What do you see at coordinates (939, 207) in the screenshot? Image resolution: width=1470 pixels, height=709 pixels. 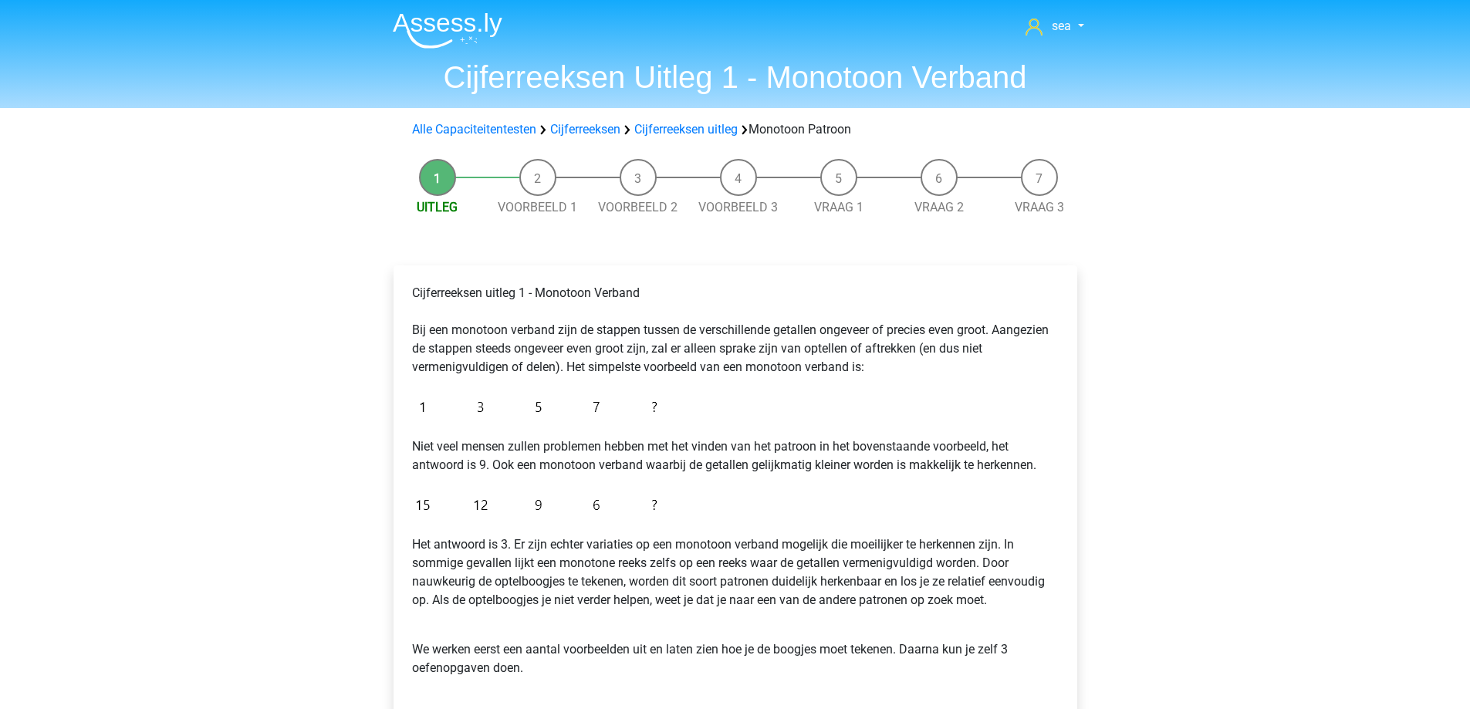 I see `a: Vraag 2` at bounding box center [939, 207].